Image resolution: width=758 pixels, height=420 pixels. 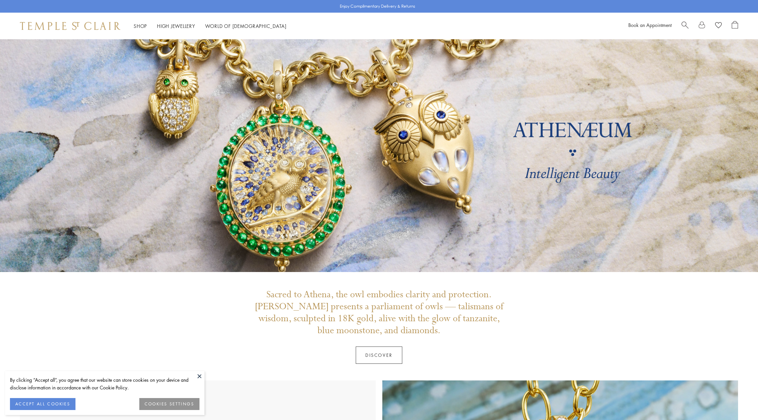 What do you see at coordinates (650, 25) in the screenshot?
I see `a: Book an Appointment` at bounding box center [650, 25].